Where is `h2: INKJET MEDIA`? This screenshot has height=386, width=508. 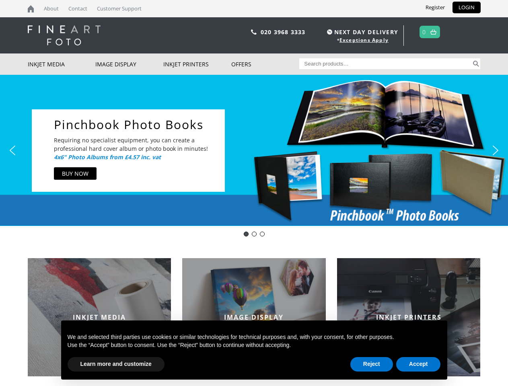
h2: INKJET MEDIA is located at coordinates (99, 317).